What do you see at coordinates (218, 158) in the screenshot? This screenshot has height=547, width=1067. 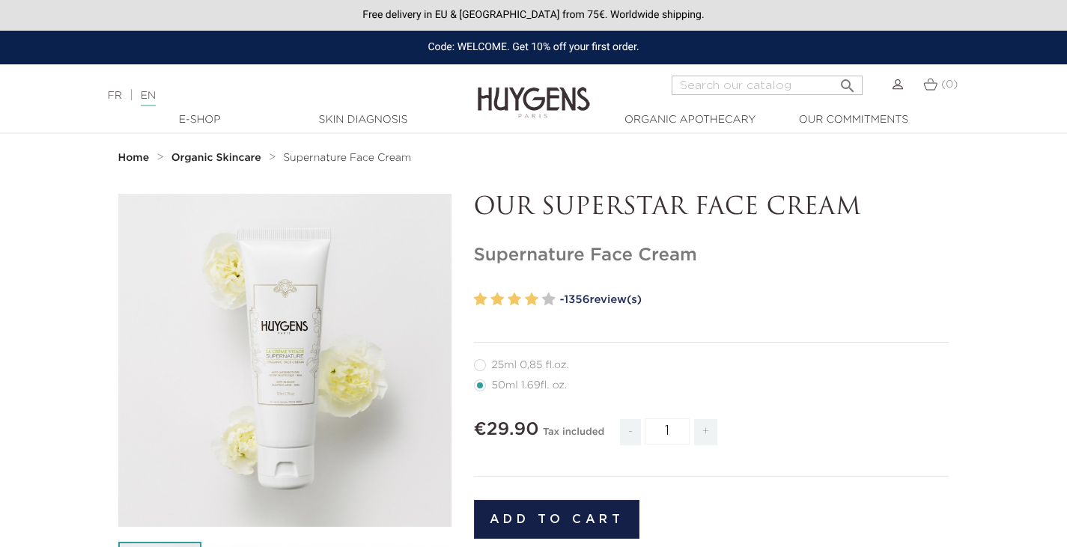 I see `a: Organic Skincare` at bounding box center [218, 158].